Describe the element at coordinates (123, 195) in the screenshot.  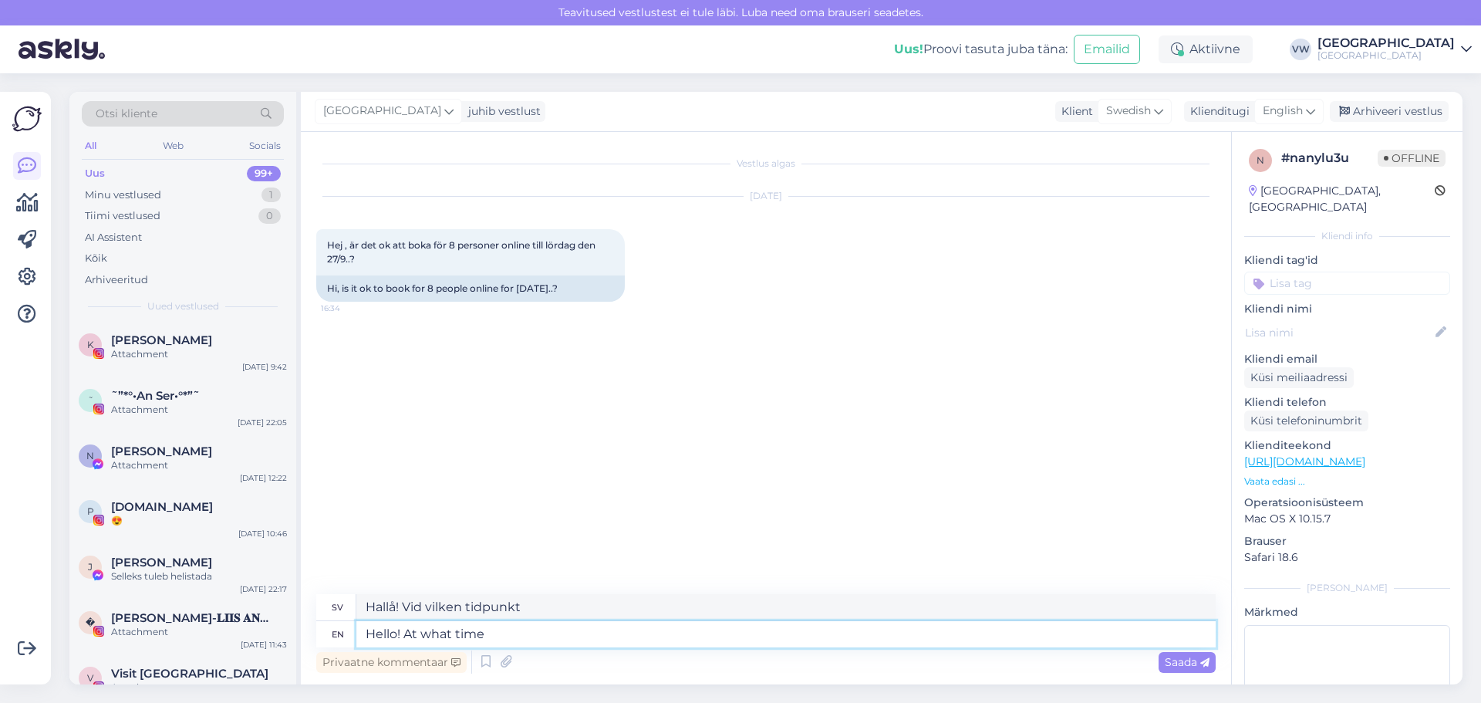
I see `div: Minu vestlused` at that location.